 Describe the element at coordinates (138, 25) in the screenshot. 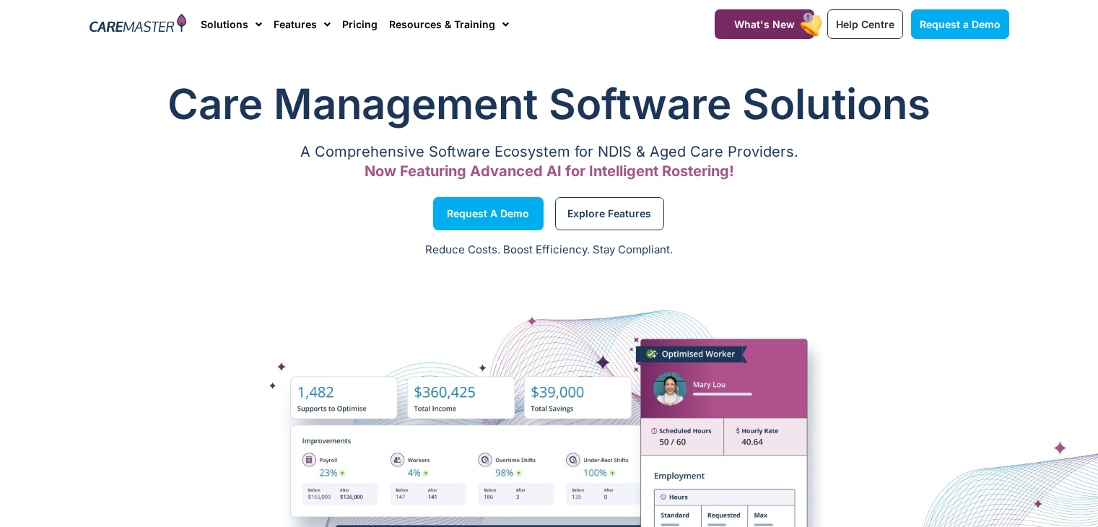

I see `img: CareMaster Logo` at that location.